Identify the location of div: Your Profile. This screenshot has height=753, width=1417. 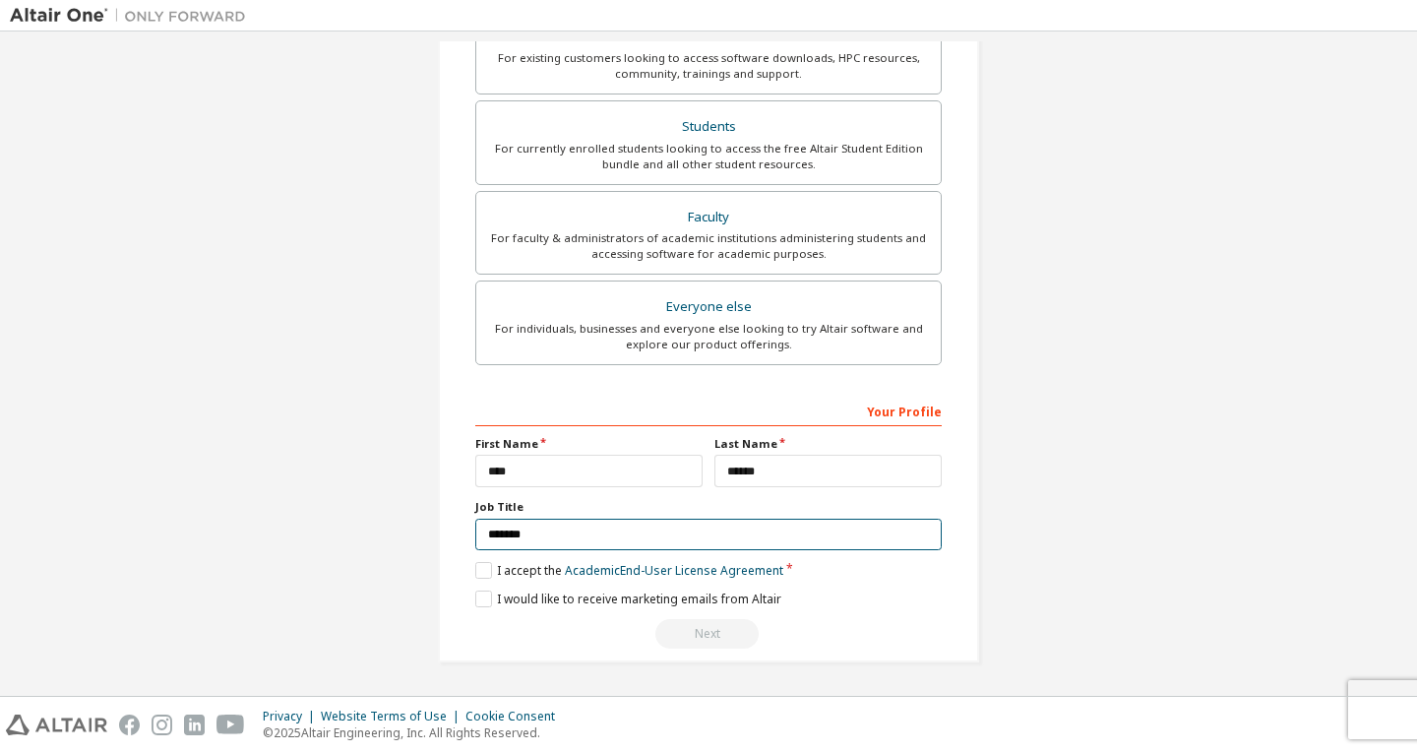
(709, 410).